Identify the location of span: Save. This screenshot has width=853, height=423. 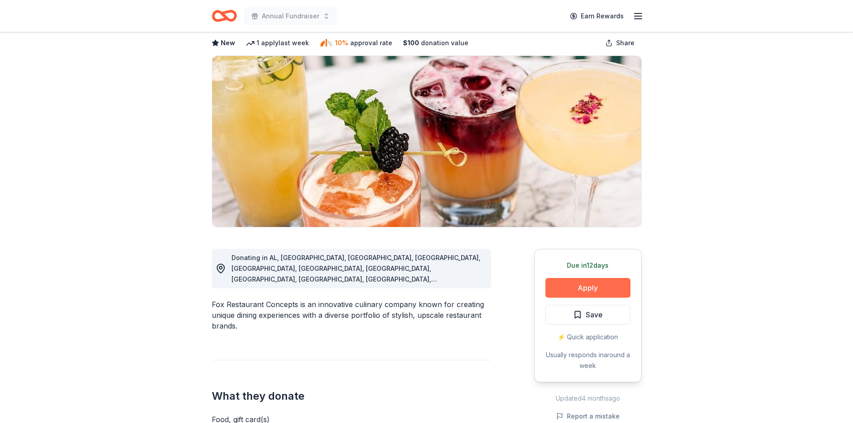
(594, 315).